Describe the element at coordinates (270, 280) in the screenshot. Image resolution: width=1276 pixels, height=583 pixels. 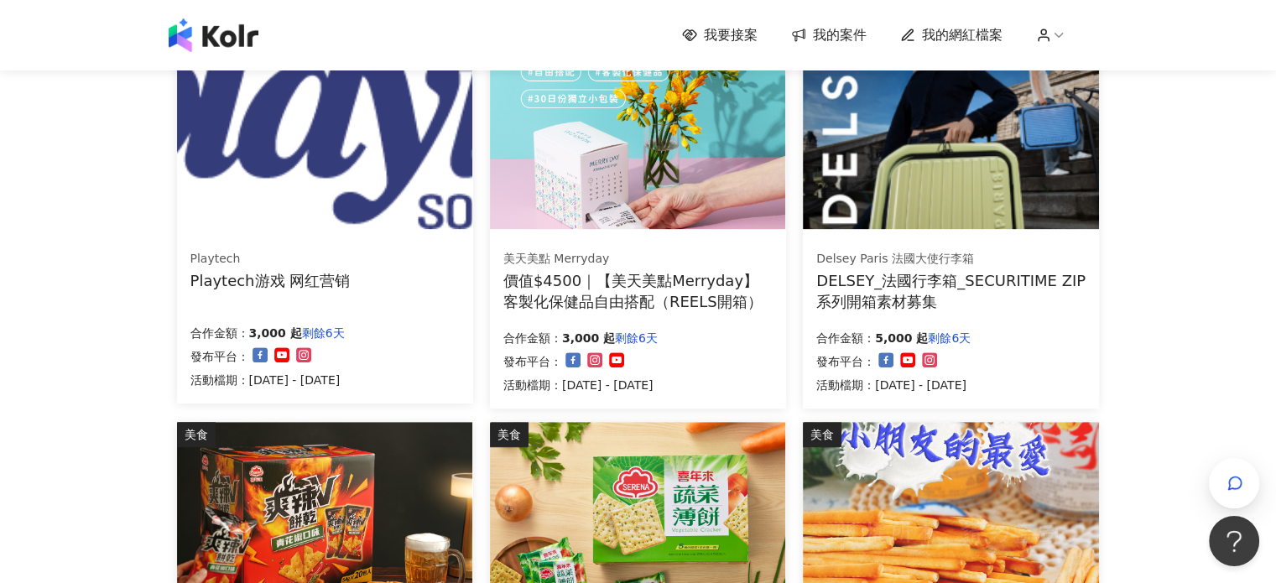
I see `div: Playtech游戏 网红营销` at that location.